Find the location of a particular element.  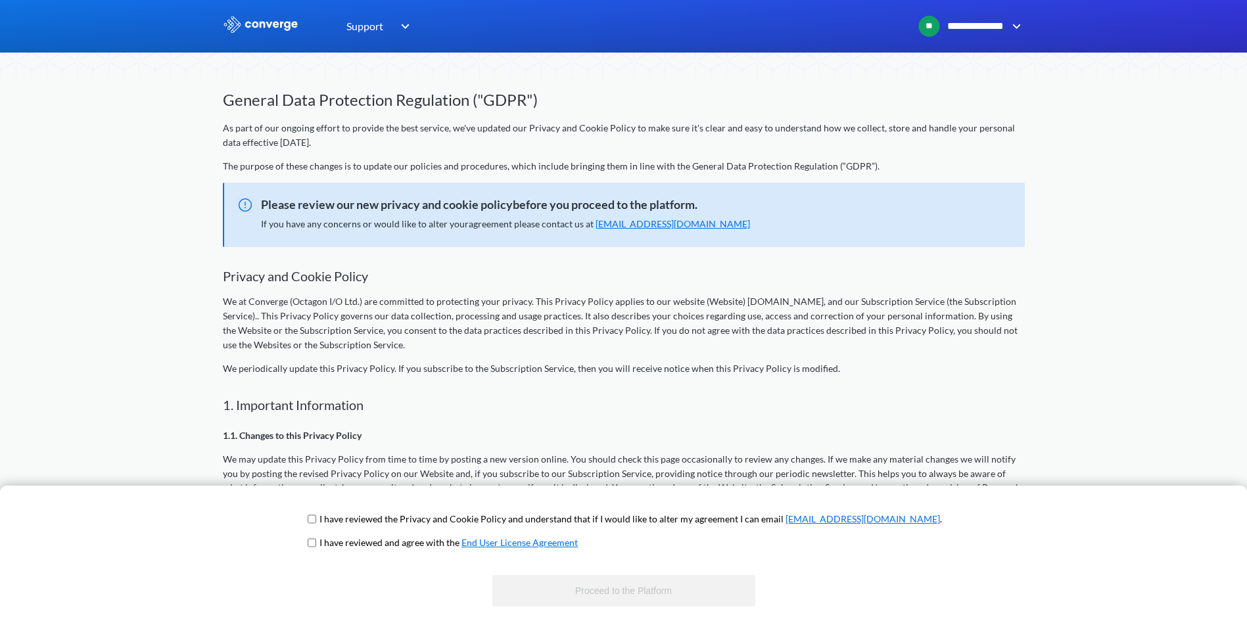

p: We at Converge (Octagon I/O Ltd.) are committed to protecting your privacy. This Privacy Policy a... is located at coordinates (624, 324).